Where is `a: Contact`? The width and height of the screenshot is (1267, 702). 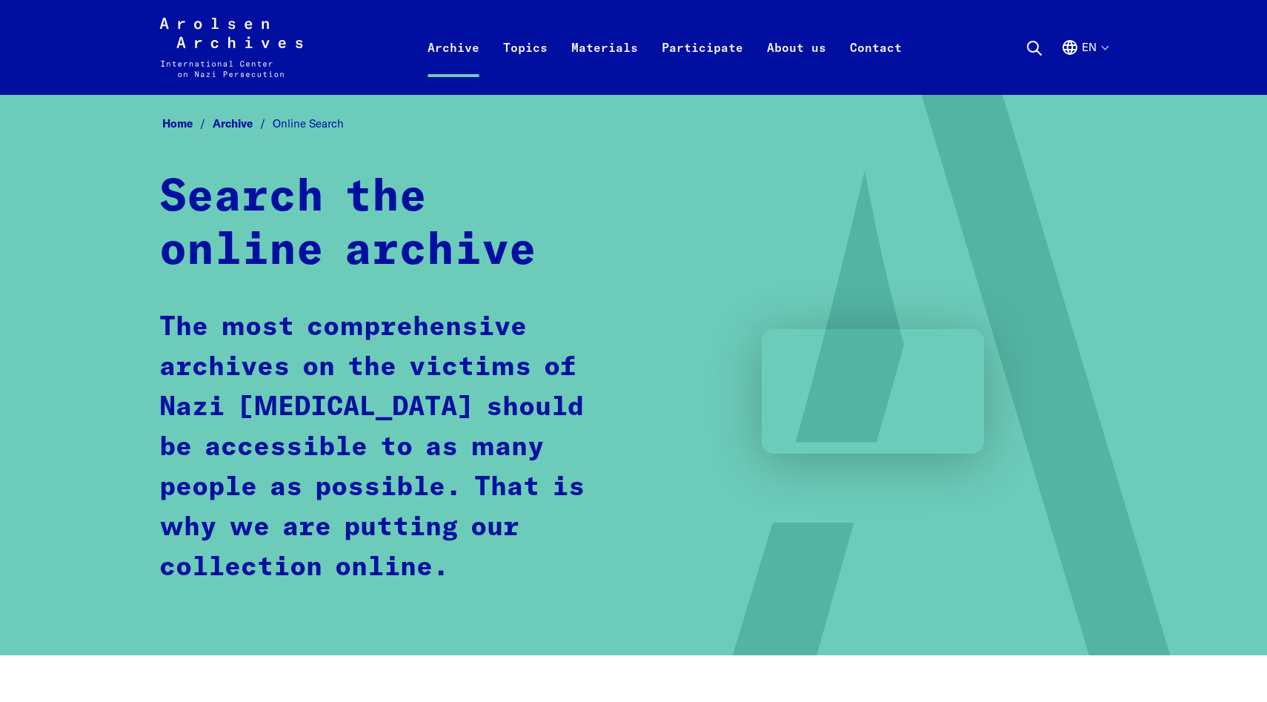 a: Contact is located at coordinates (876, 65).